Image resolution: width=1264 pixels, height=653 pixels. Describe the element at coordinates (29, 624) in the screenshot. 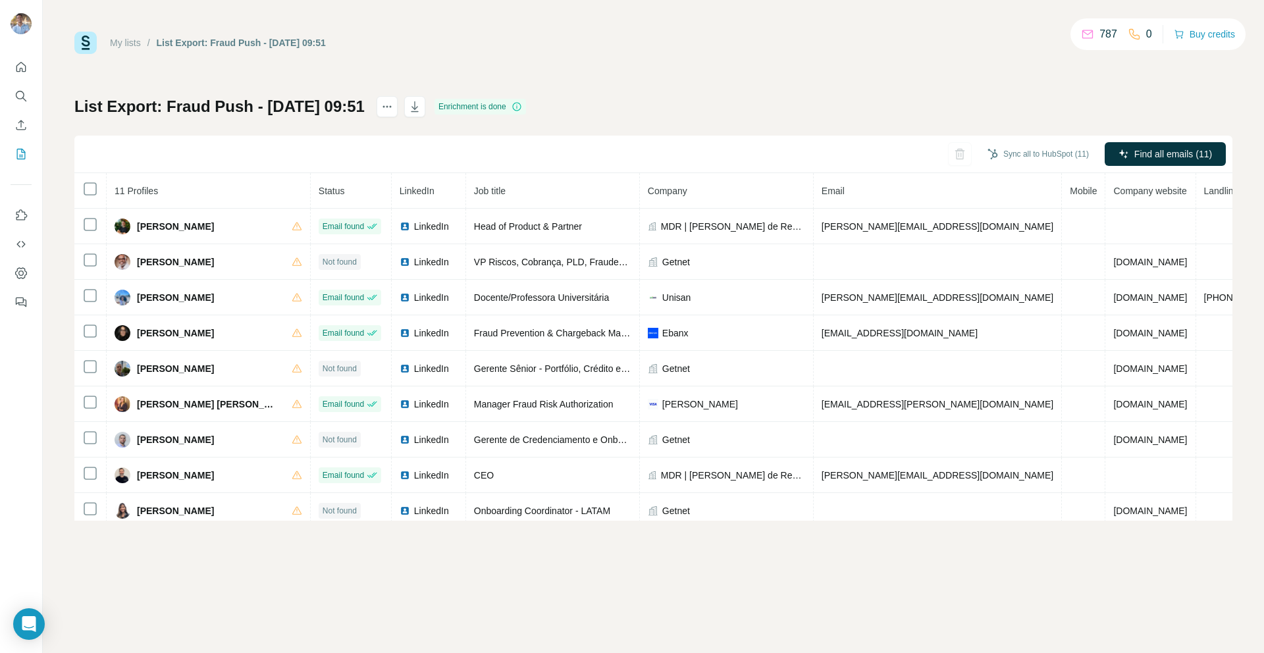

I see `div: Open Intercom Messenger` at that location.